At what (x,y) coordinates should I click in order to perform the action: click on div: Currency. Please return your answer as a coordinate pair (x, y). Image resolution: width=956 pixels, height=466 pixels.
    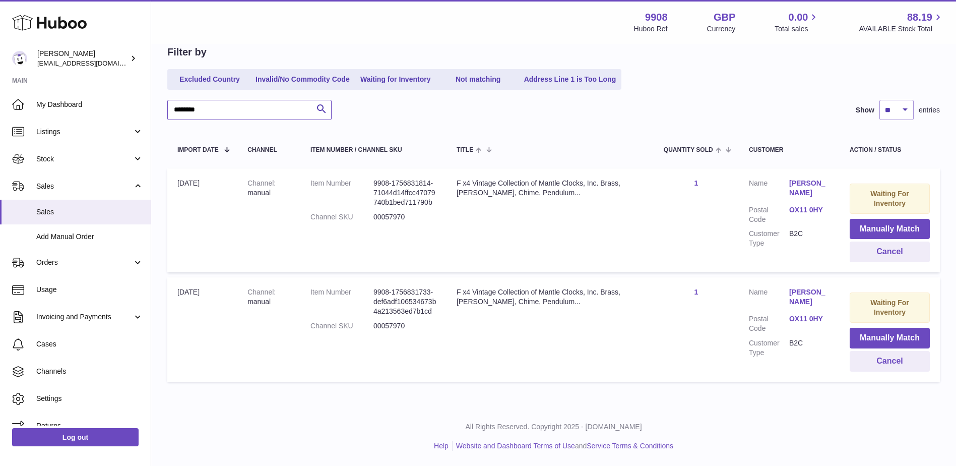
    Looking at the image, I should click on (721, 29).